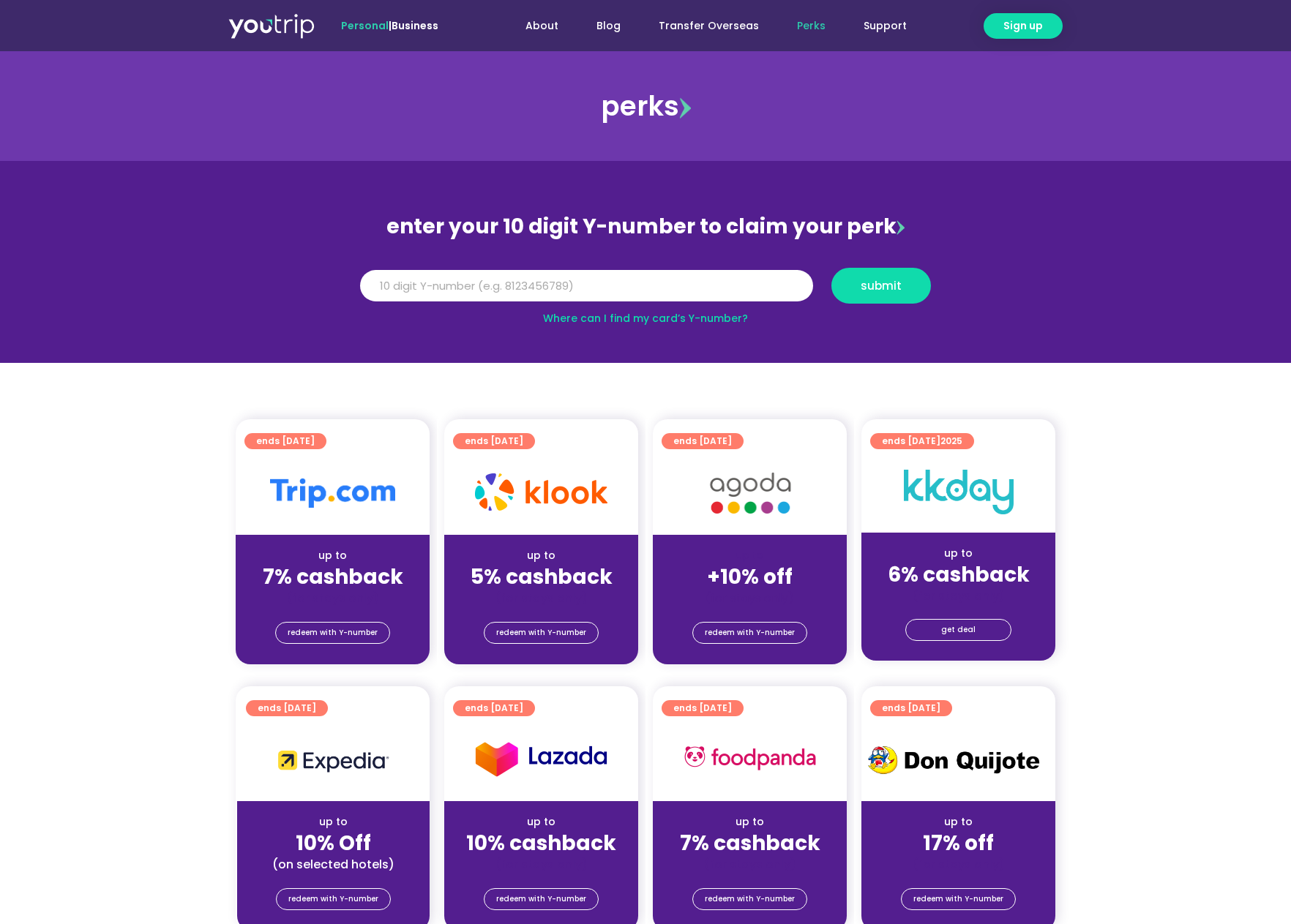 This screenshot has width=1291, height=924. Describe the element at coordinates (958, 630) in the screenshot. I see `span: get deal` at that location.